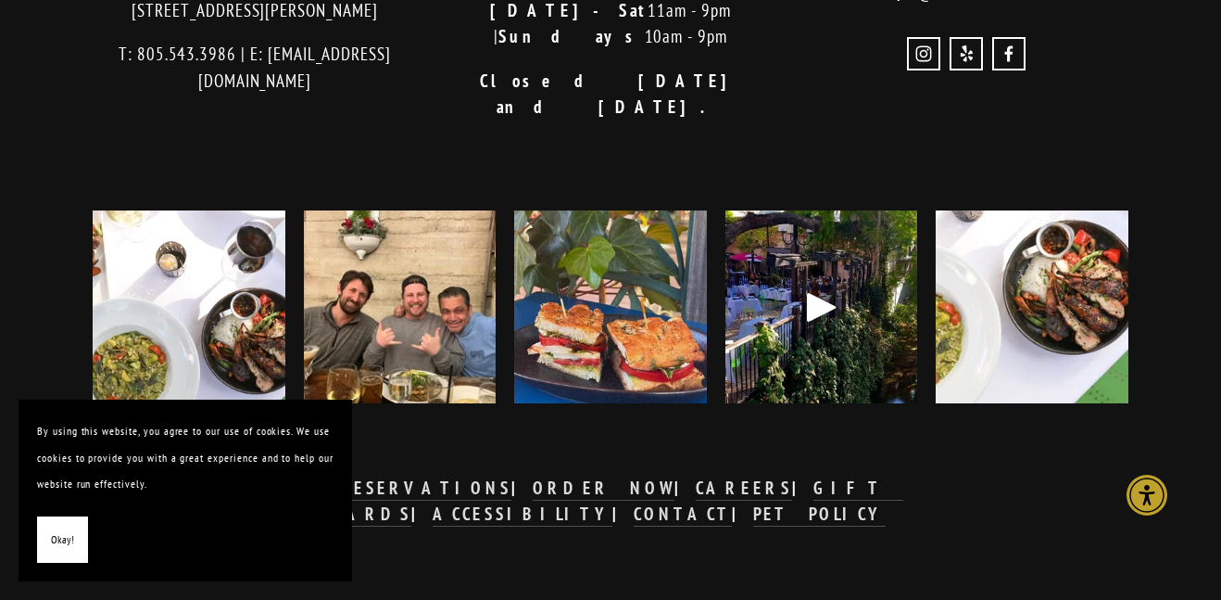  I want to click on img: One ingredient, two ways: fresh market tomatoes 🍅 Savor them in our Caprese, paired with mozzarel..., so click(611, 307).